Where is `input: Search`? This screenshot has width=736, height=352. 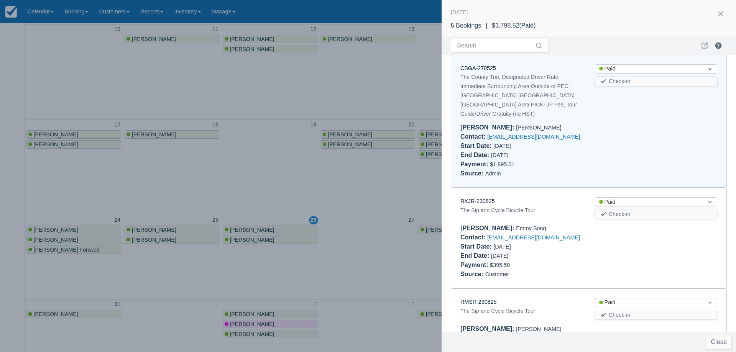 input: Search is located at coordinates (495, 46).